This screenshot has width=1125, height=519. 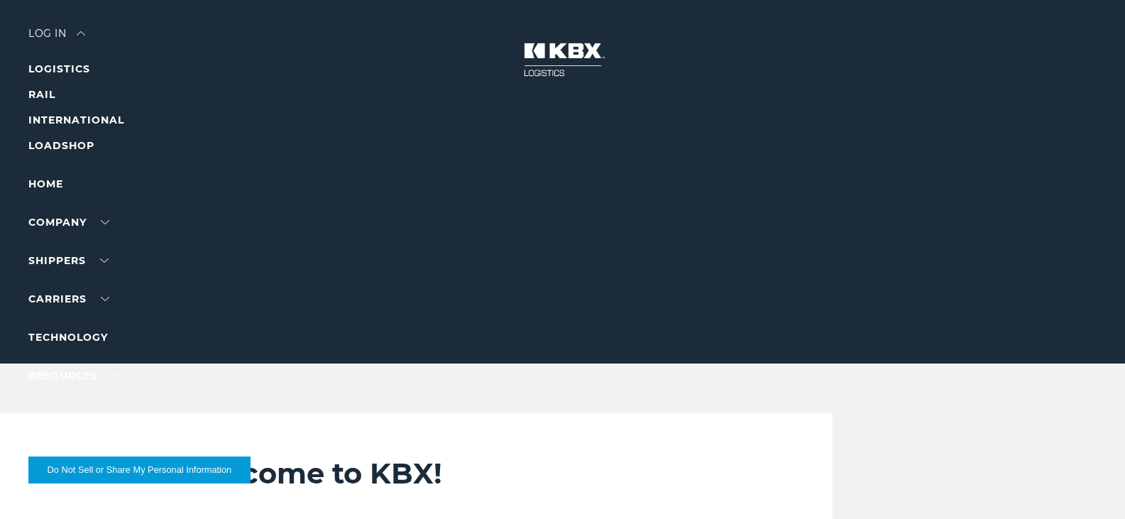 I want to click on a: Technology, so click(x=68, y=337).